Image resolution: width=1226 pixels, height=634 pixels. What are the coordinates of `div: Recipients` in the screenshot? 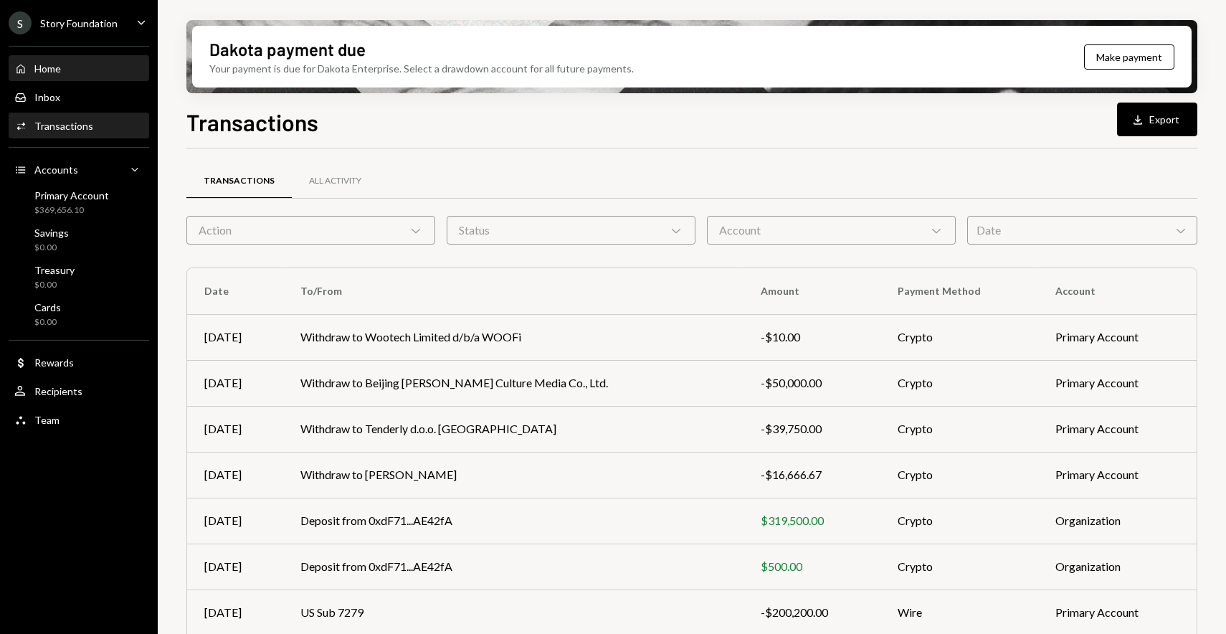 It's located at (58, 391).